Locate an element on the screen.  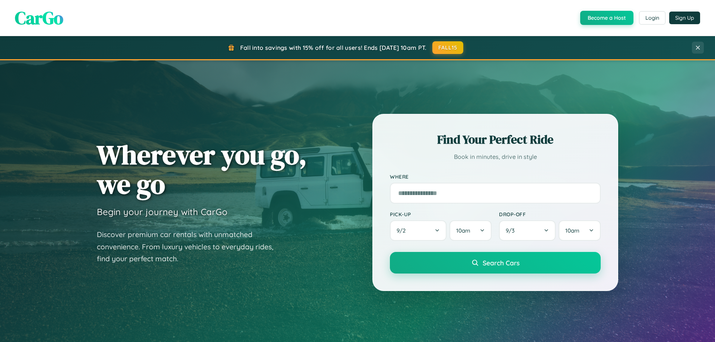
h2: Find Your Perfect Ride is located at coordinates (495, 140).